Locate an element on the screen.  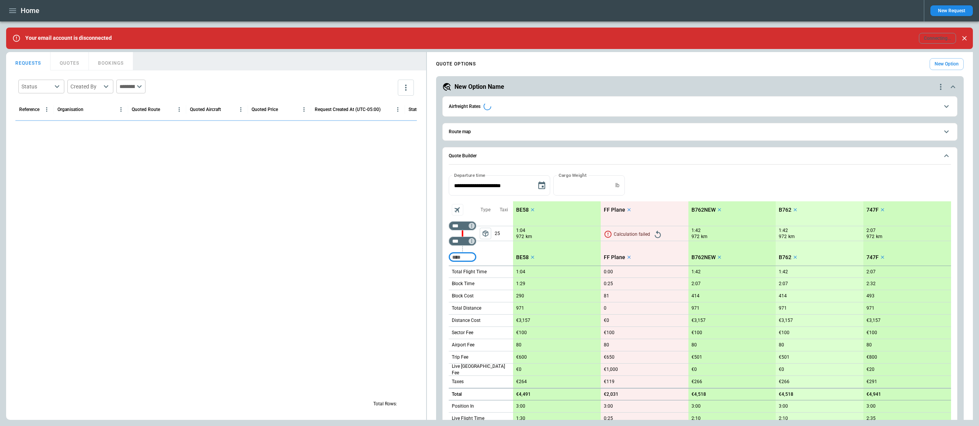
p: Taxi is located at coordinates (504, 210).